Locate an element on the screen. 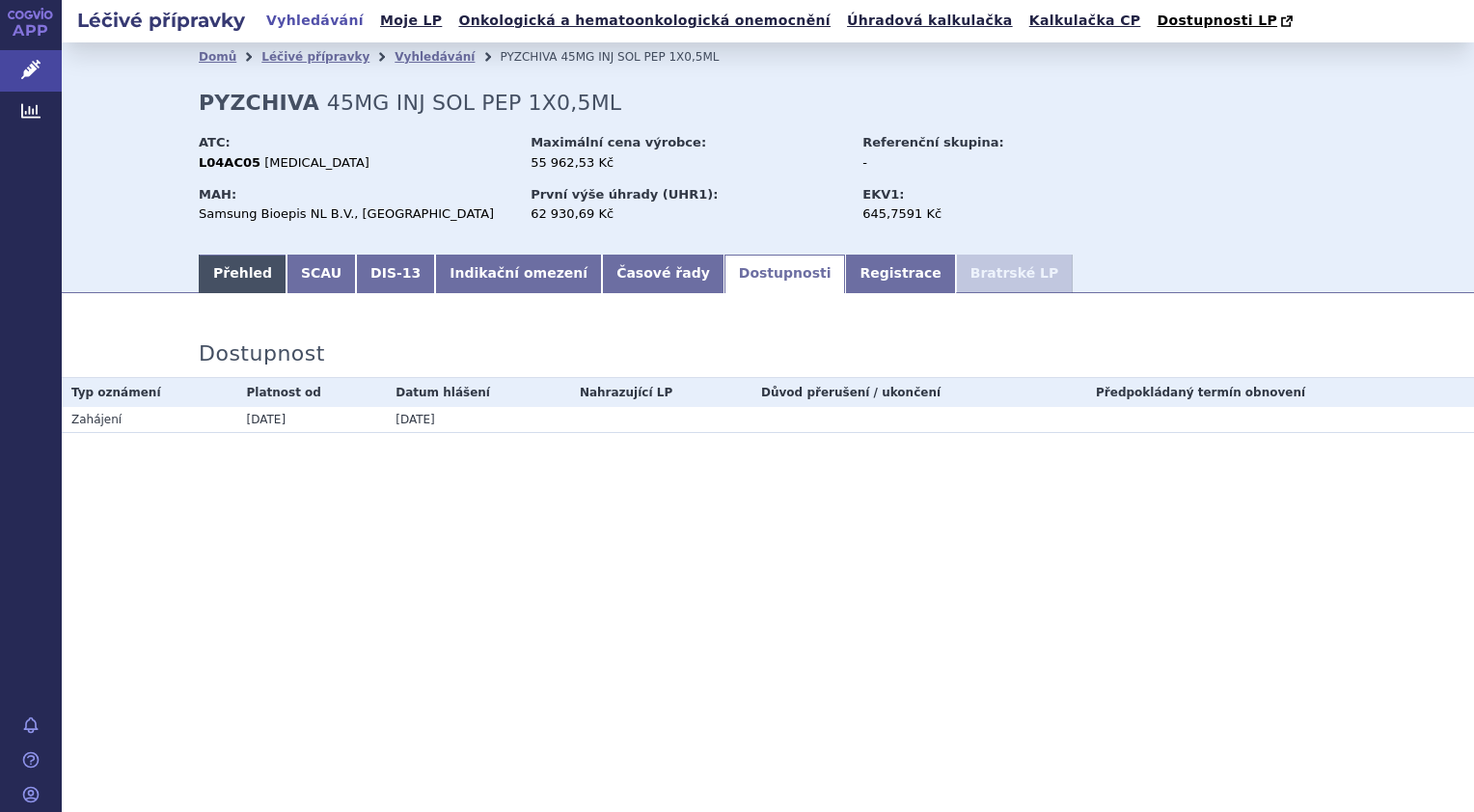 The width and height of the screenshot is (1474, 812). a: Dostupnosti LP is located at coordinates (1227, 21).